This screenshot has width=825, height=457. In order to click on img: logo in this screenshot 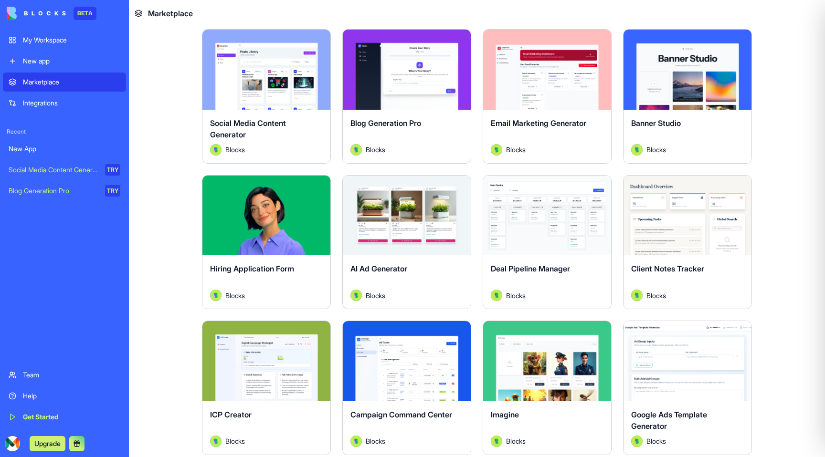, I will do `click(36, 13)`.